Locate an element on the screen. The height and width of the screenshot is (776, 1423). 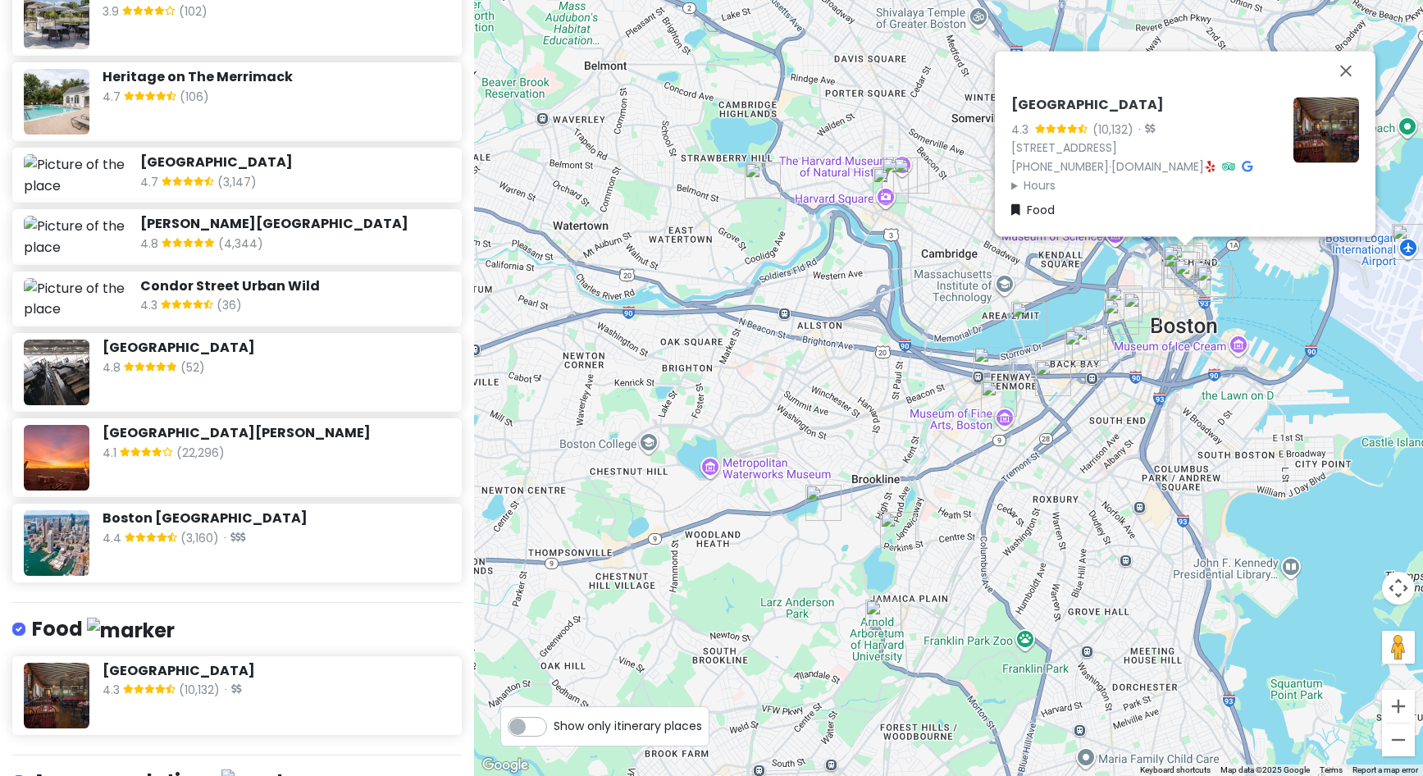
div: Boston Duck Tours New England Aquarium Departure Location is located at coordinates (1215, 284).